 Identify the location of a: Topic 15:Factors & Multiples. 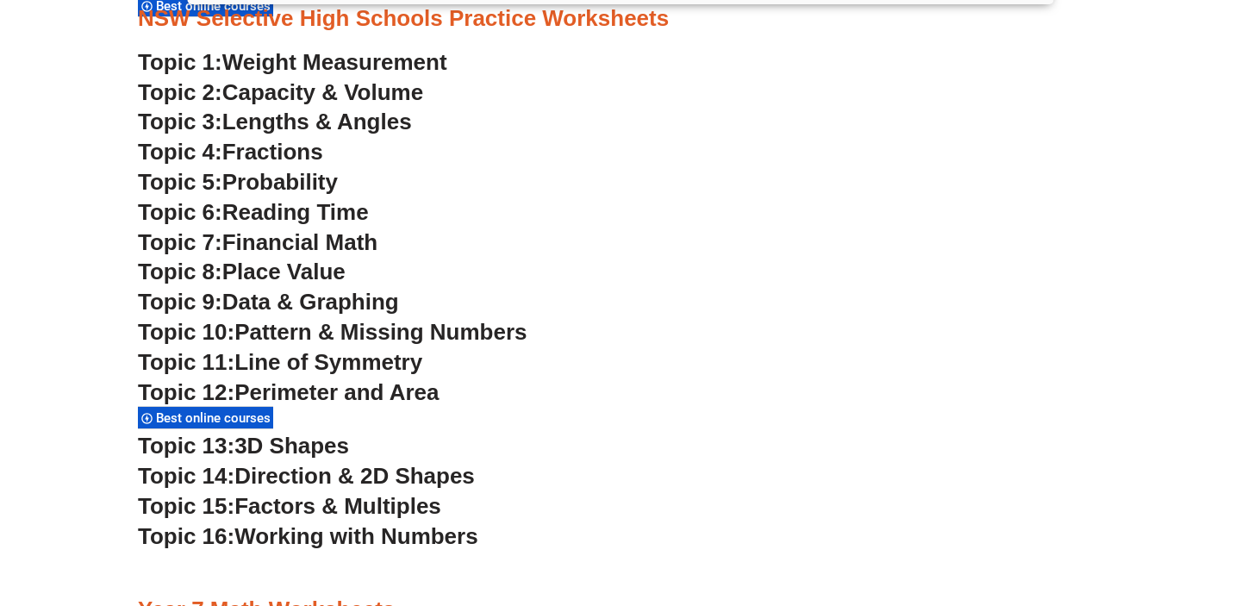
(290, 506).